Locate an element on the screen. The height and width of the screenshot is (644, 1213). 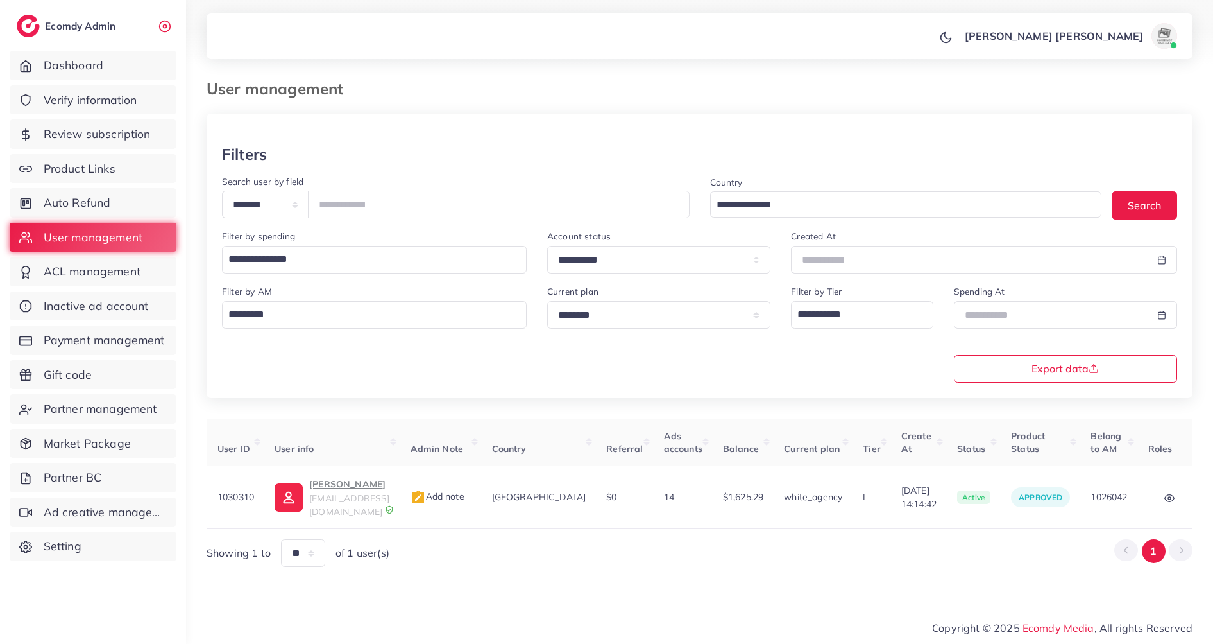
label: Spending At is located at coordinates (980, 291).